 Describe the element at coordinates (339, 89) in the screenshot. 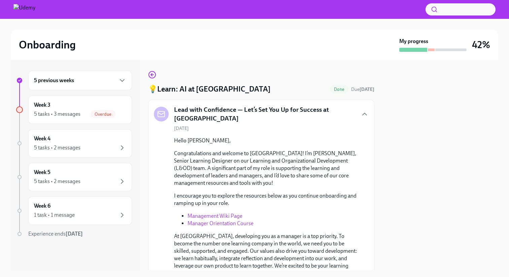

I see `span: Done` at that location.